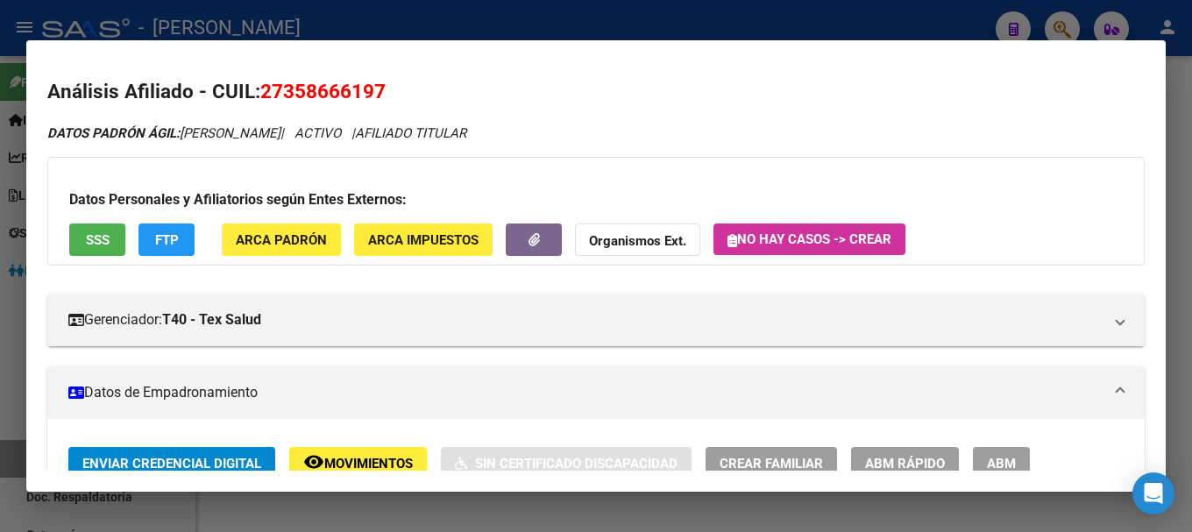 This screenshot has width=1192, height=532. What do you see at coordinates (167, 240) in the screenshot?
I see `span: FTP` at bounding box center [167, 240].